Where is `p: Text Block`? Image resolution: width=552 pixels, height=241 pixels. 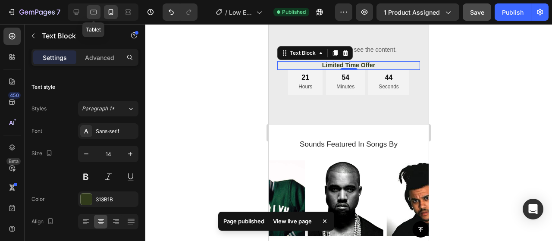
p: Text Block is located at coordinates (79, 36).